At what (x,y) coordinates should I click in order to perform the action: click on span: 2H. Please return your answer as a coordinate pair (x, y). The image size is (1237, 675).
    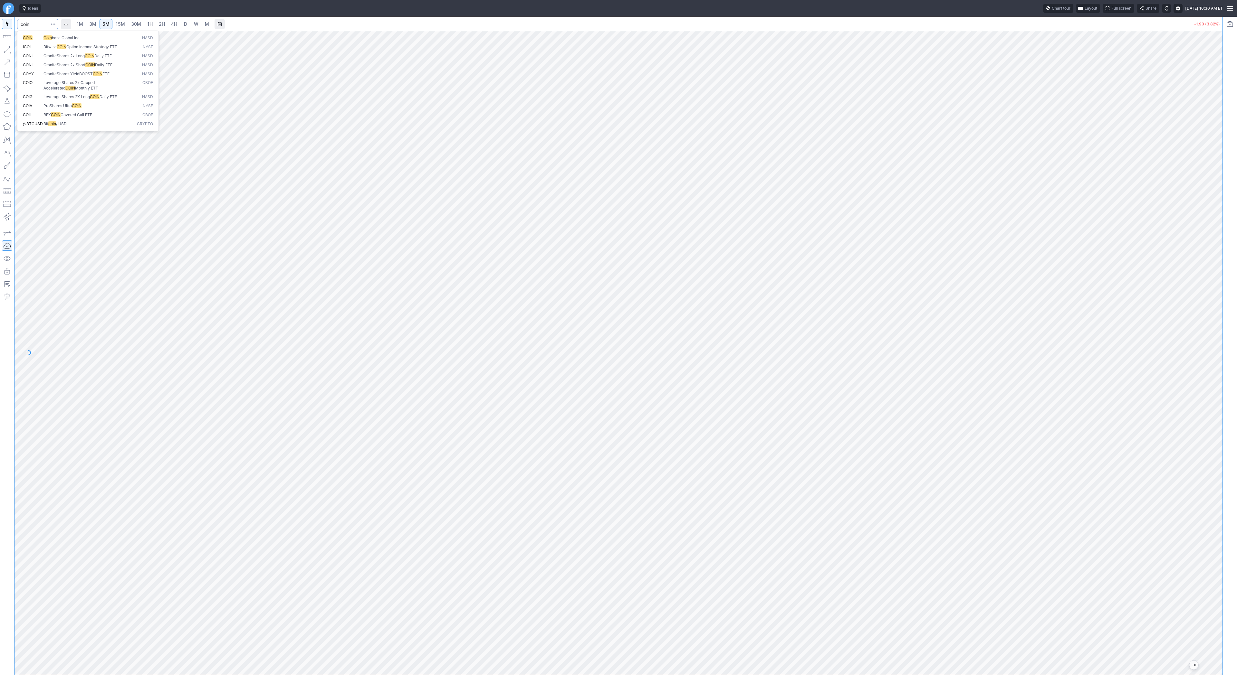
    Looking at the image, I should click on (162, 24).